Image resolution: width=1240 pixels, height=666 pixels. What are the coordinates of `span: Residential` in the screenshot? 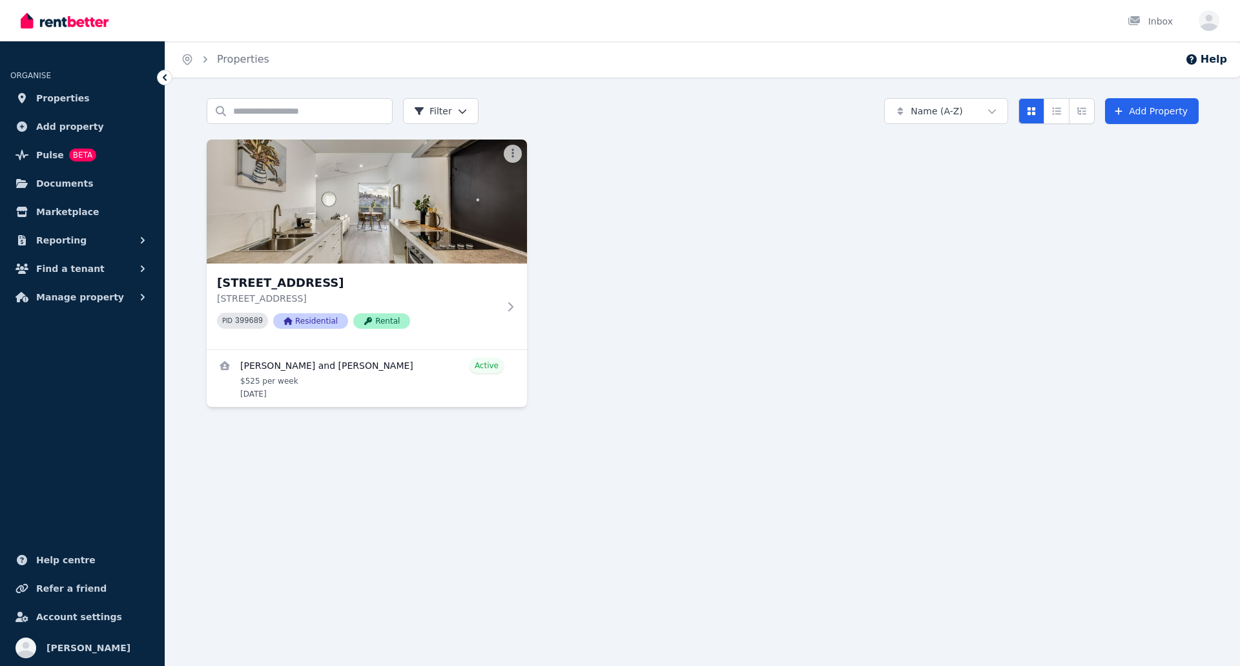 It's located at (311, 321).